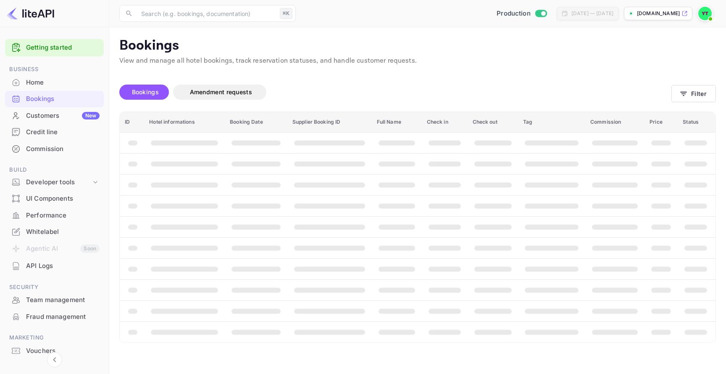 The height and width of the screenshot is (374, 726). Describe the element at coordinates (206, 13) in the screenshot. I see `input: Search (e.g. bookings, documentation)` at that location.